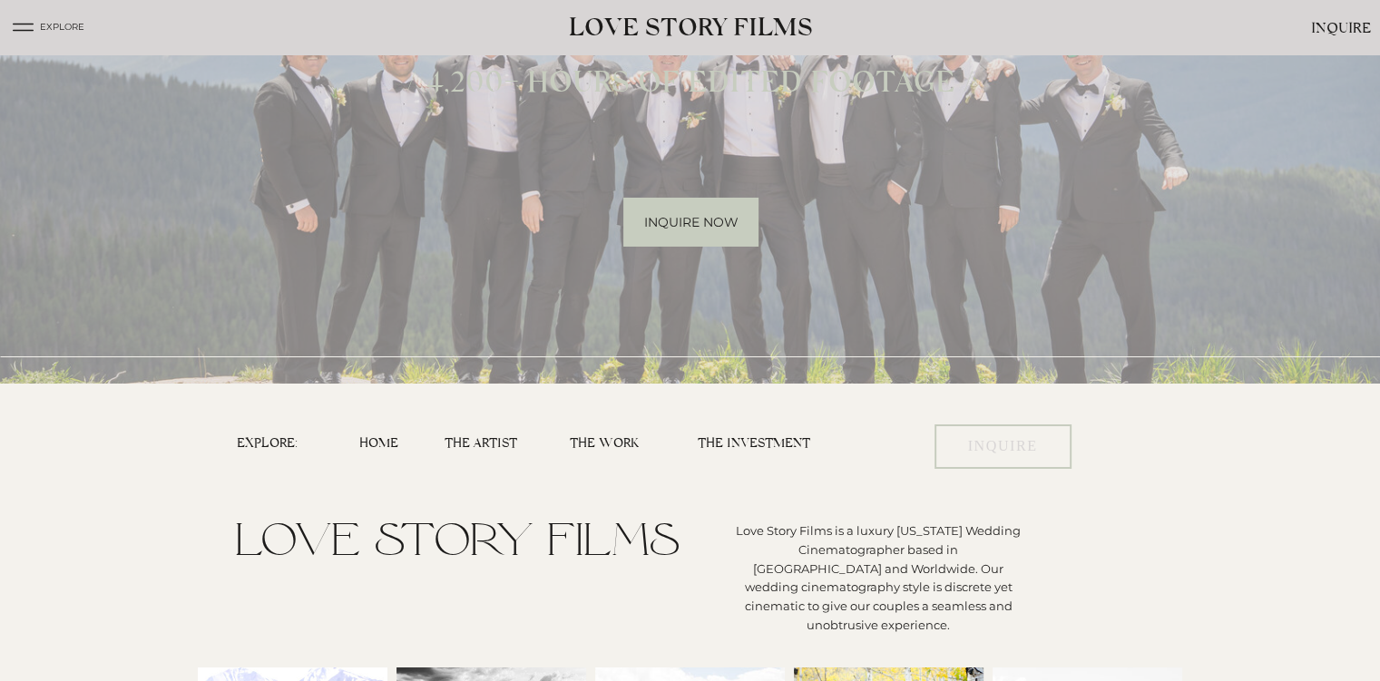 Image resolution: width=1380 pixels, height=681 pixels. Describe the element at coordinates (383, 442) in the screenshot. I see `a: Home` at that location.